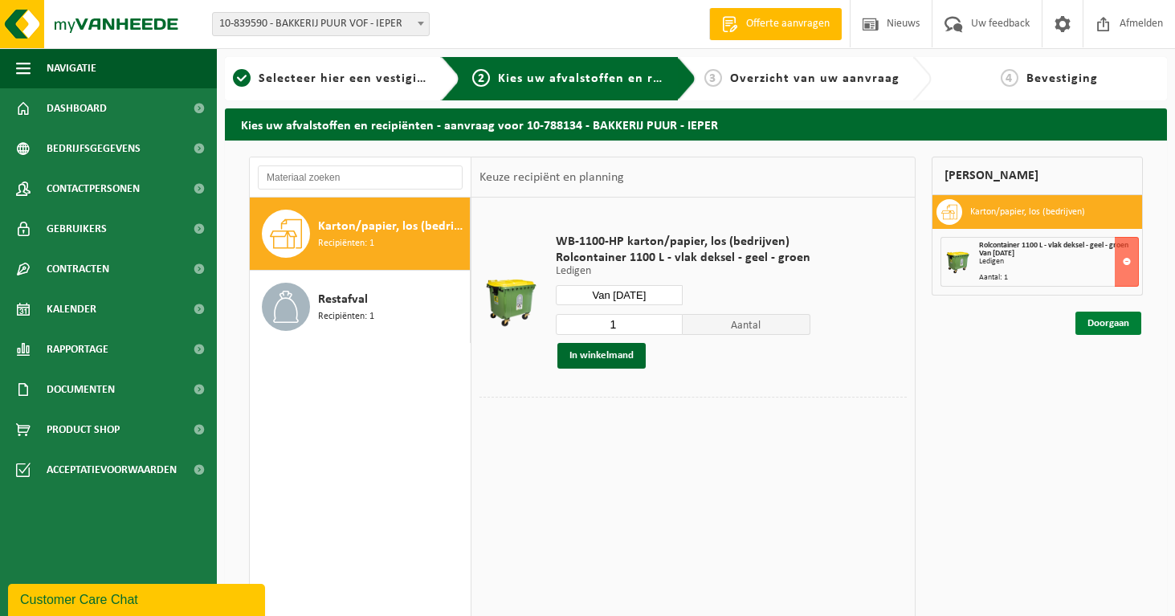 The image size is (1175, 616). Describe the element at coordinates (78, 269) in the screenshot. I see `span: Contracten` at that location.